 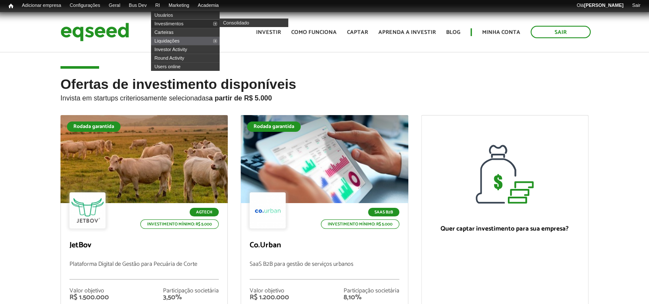 What do you see at coordinates (505, 228) in the screenshot?
I see `p: Quer captar investimento para sua empresa?` at bounding box center [505, 228].